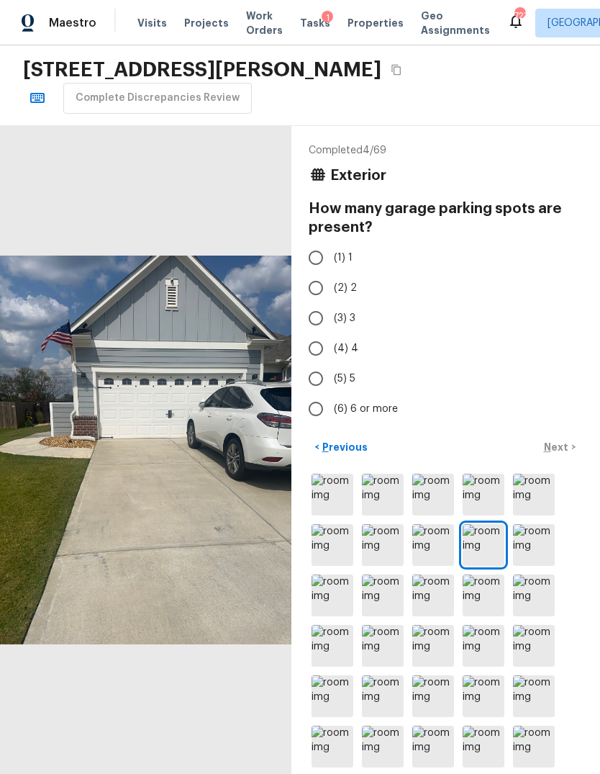  I want to click on h4: How many garage parking spots are present?, so click(445, 218).